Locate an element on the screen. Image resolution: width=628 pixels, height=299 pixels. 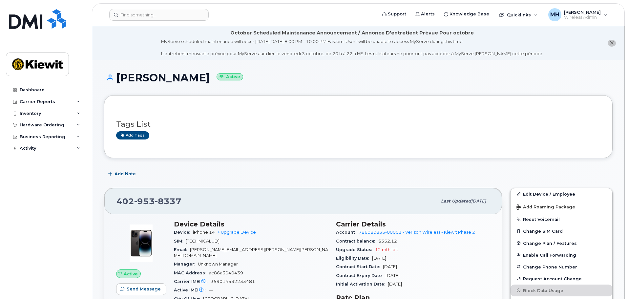
button: Enable Call Forwarding is located at coordinates (562, 255).